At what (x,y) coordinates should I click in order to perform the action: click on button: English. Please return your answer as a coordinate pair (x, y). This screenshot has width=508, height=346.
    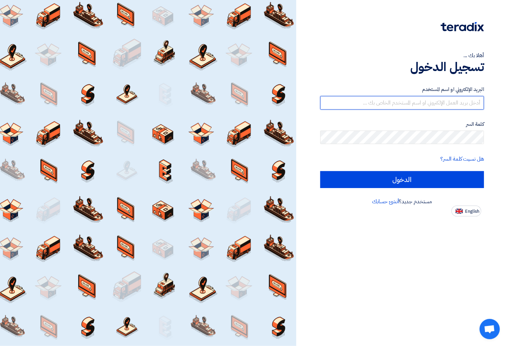
    Looking at the image, I should click on (466, 211).